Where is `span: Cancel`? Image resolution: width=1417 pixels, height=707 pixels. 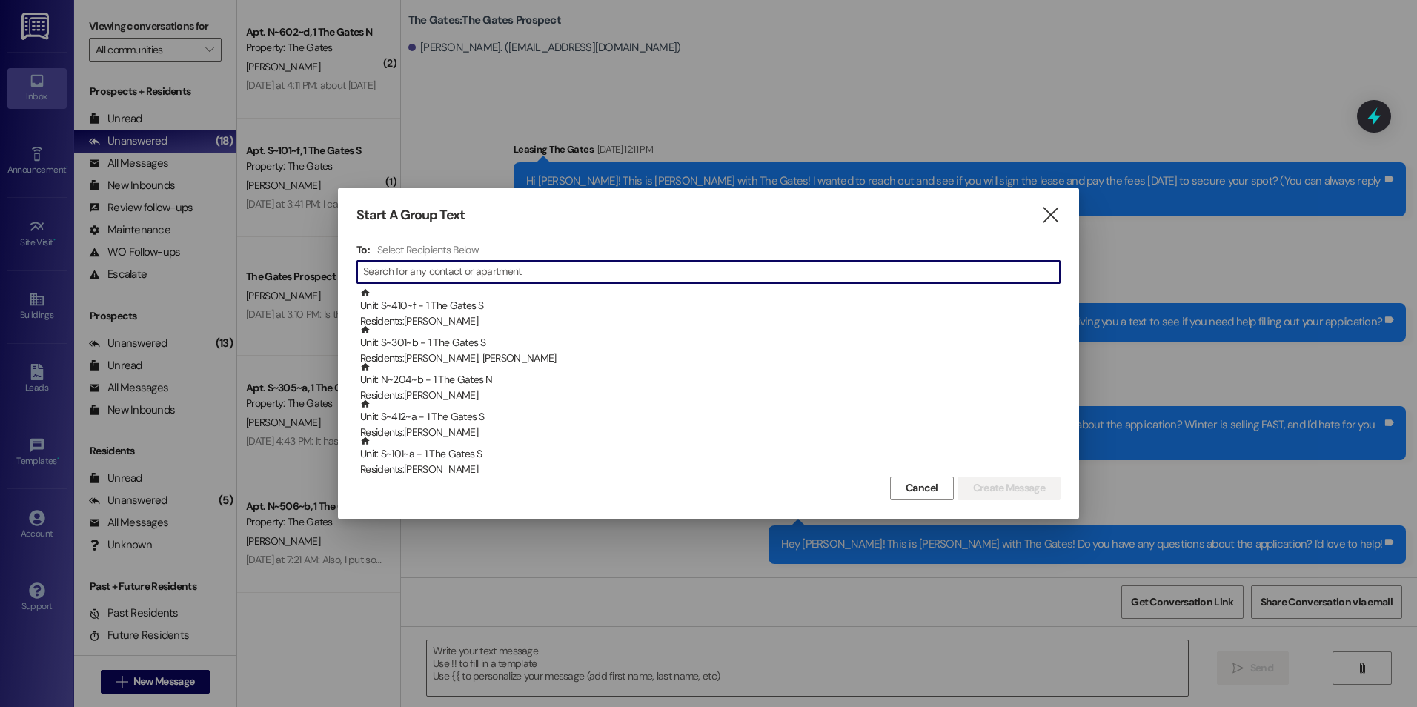 span: Cancel is located at coordinates (922, 488).